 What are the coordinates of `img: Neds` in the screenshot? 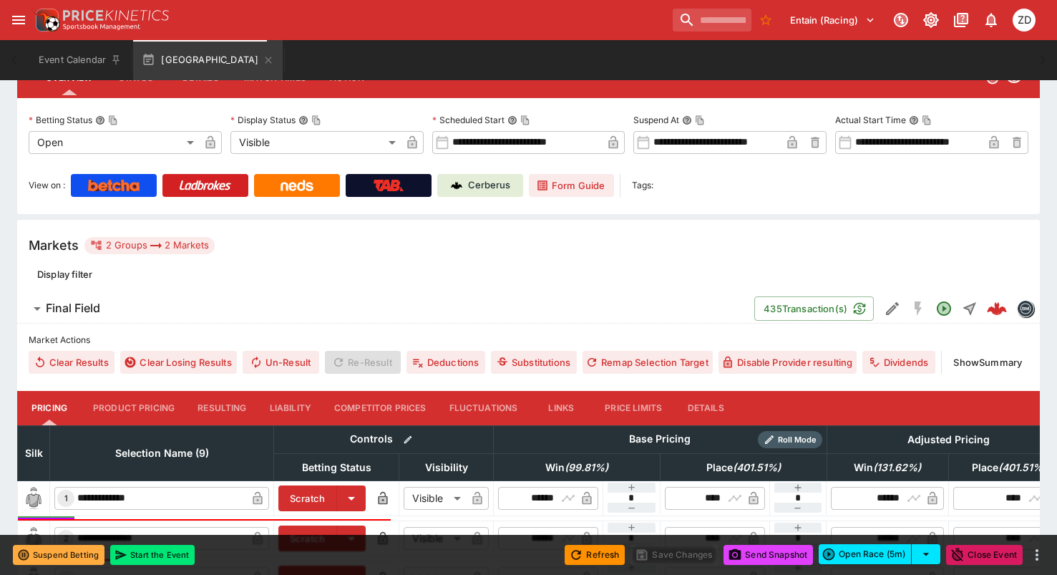 It's located at (296, 185).